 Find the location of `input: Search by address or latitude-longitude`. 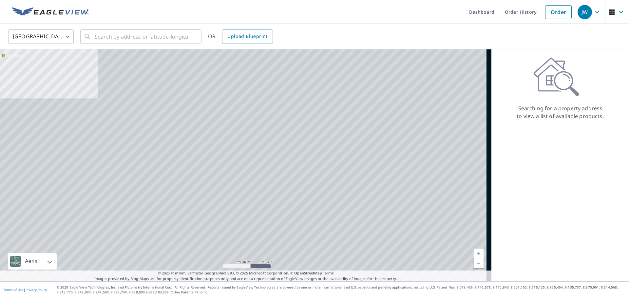

input: Search by address or latitude-longitude is located at coordinates (141, 37).